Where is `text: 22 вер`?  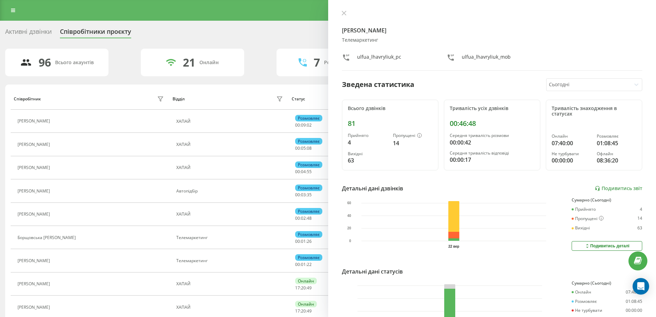
text: 22 вер is located at coordinates (454, 246).